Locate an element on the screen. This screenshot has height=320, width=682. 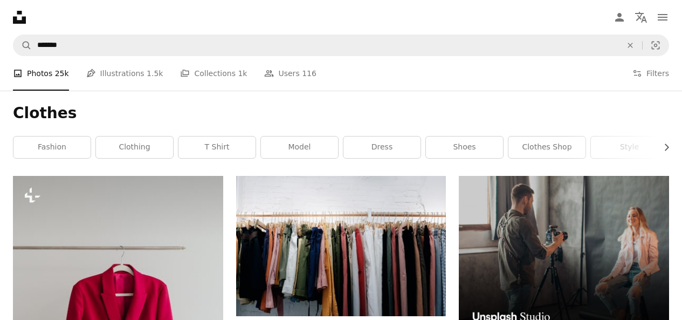
button: Menu is located at coordinates (663, 17).